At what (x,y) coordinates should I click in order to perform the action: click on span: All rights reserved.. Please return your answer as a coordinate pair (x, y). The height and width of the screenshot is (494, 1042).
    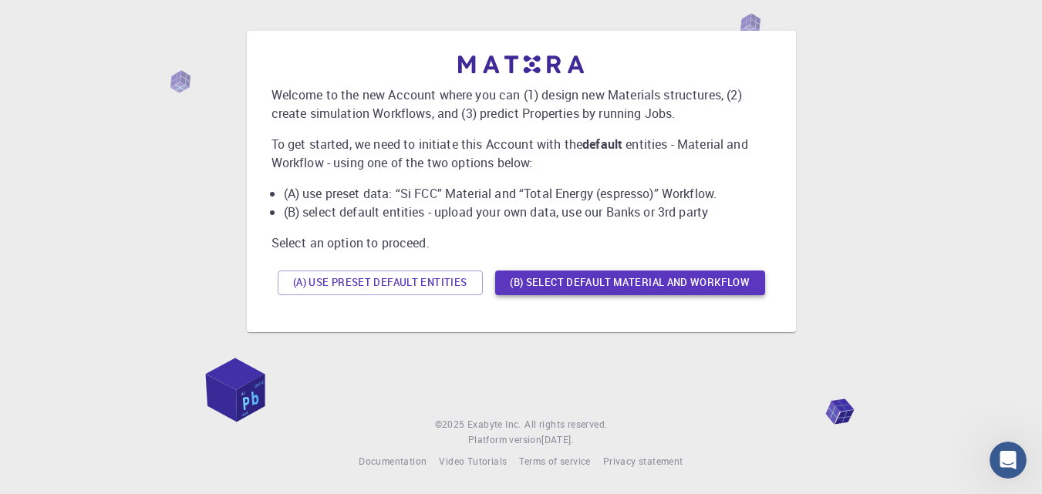
    Looking at the image, I should click on (565, 425).